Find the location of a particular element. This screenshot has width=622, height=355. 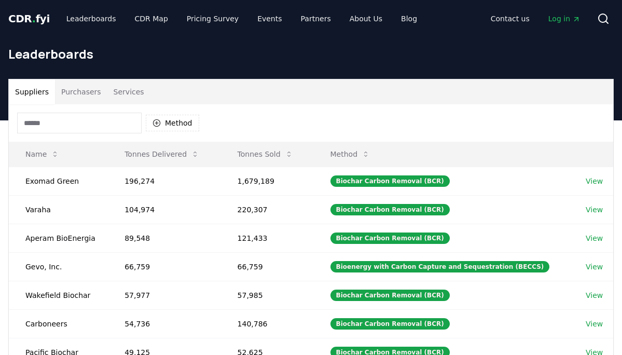

button: Tonnes Sold is located at coordinates (265, 154).